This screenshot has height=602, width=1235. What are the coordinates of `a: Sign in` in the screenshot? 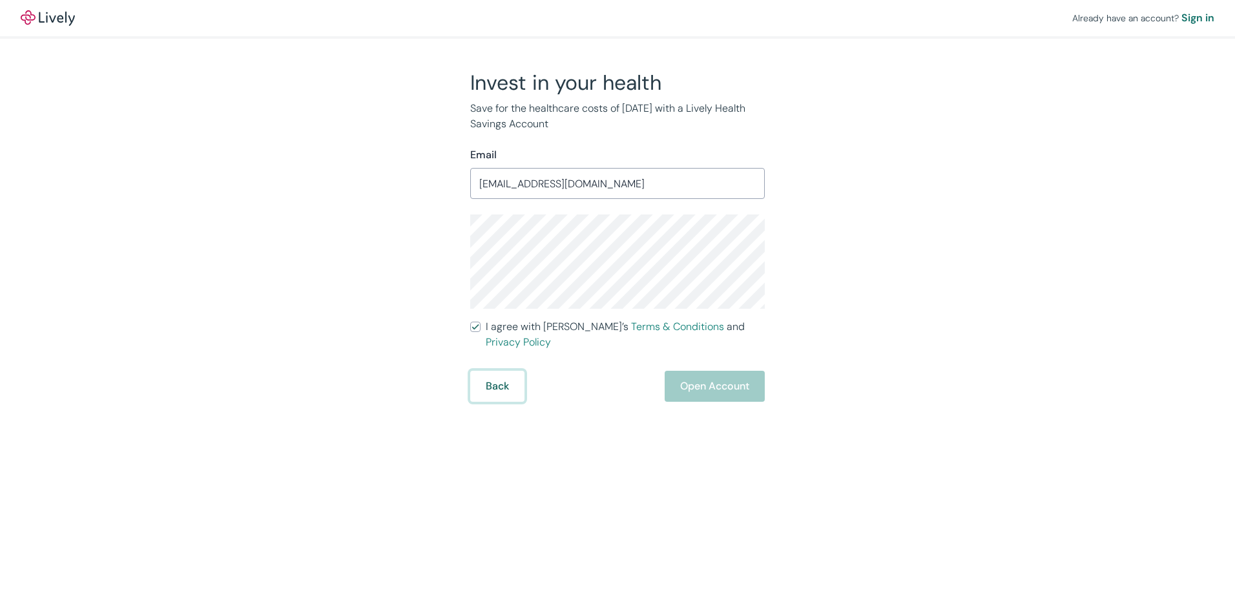 It's located at (1197, 18).